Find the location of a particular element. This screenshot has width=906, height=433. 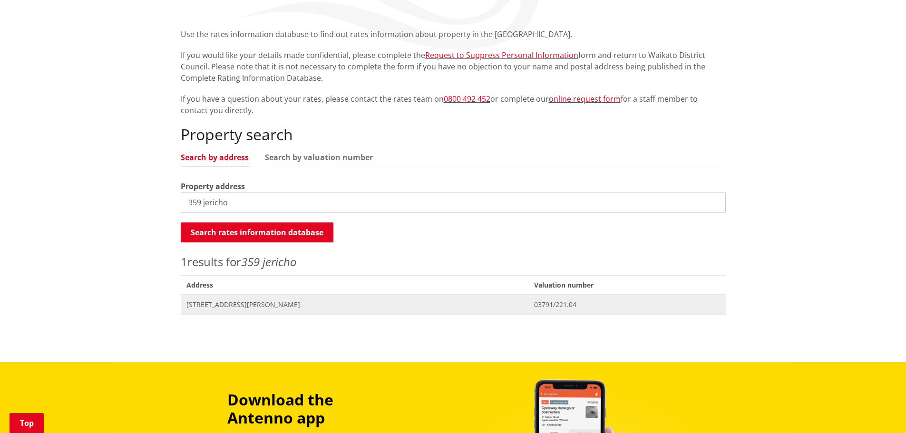

span: Valuation number is located at coordinates (627, 285).